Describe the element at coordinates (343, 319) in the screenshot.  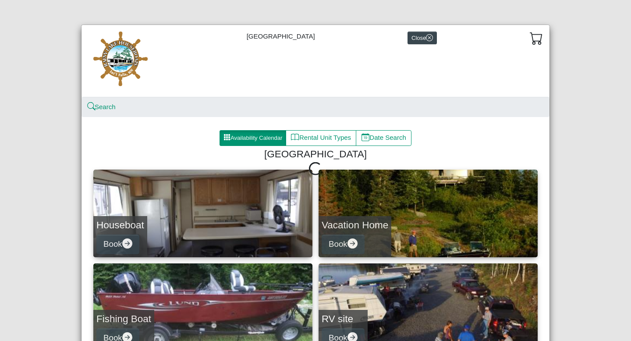
I see `h4: RV site` at that location.